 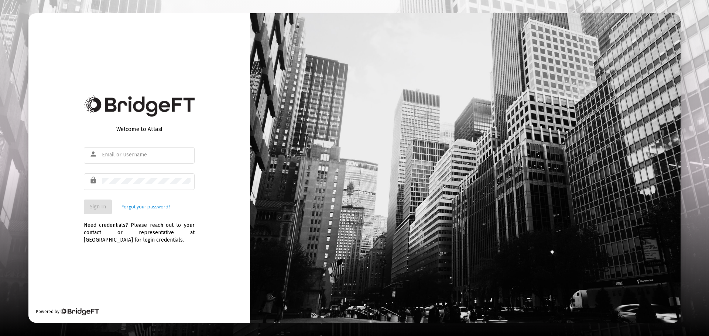 What do you see at coordinates (146, 155) in the screenshot?
I see `input: Email or Username` at bounding box center [146, 155].